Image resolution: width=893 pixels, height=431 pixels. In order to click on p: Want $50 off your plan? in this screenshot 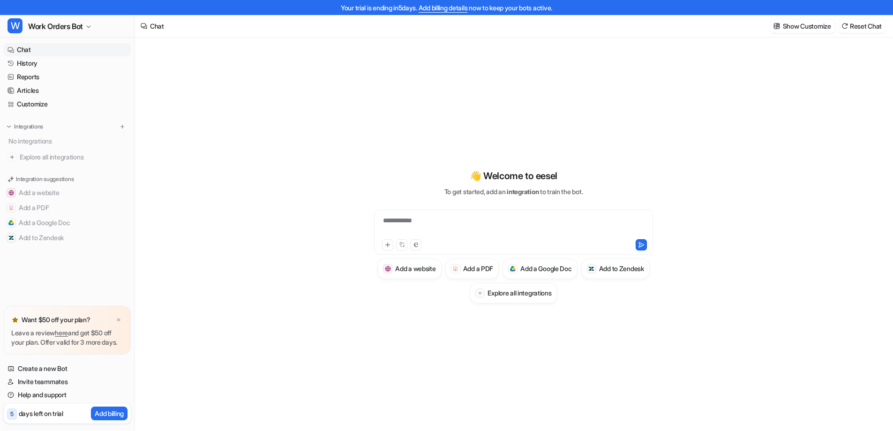, I will do `click(56, 320)`.